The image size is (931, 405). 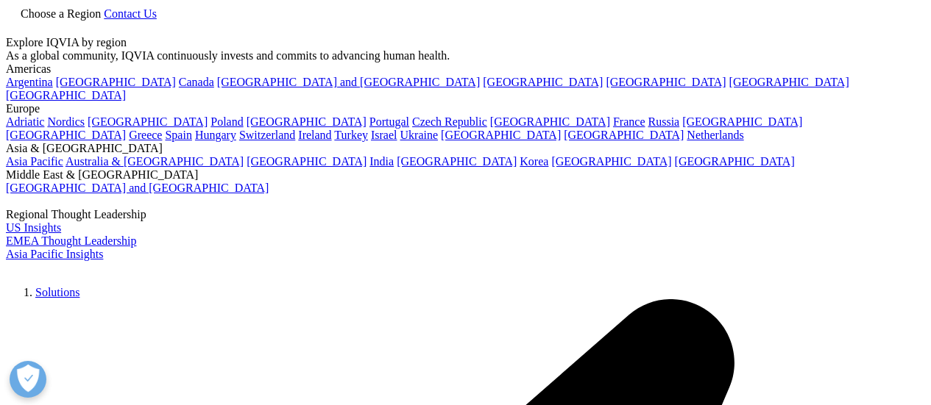 I want to click on a: Switzerland, so click(x=267, y=135).